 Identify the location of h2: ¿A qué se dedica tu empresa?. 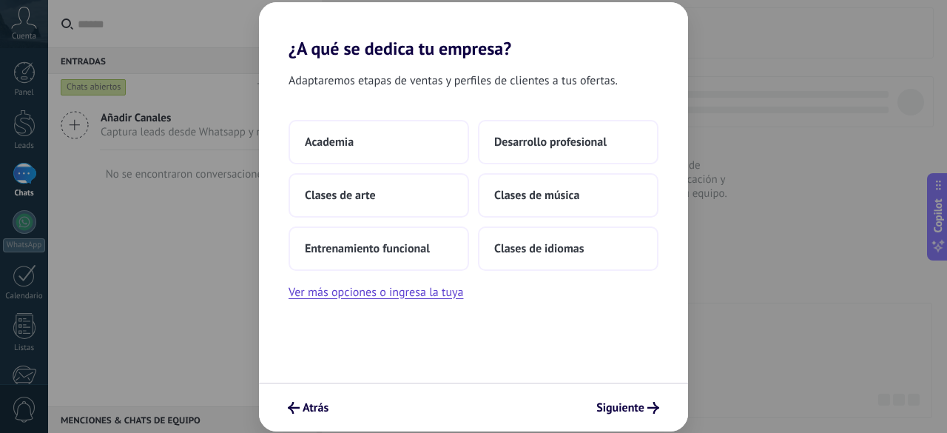
(474, 30).